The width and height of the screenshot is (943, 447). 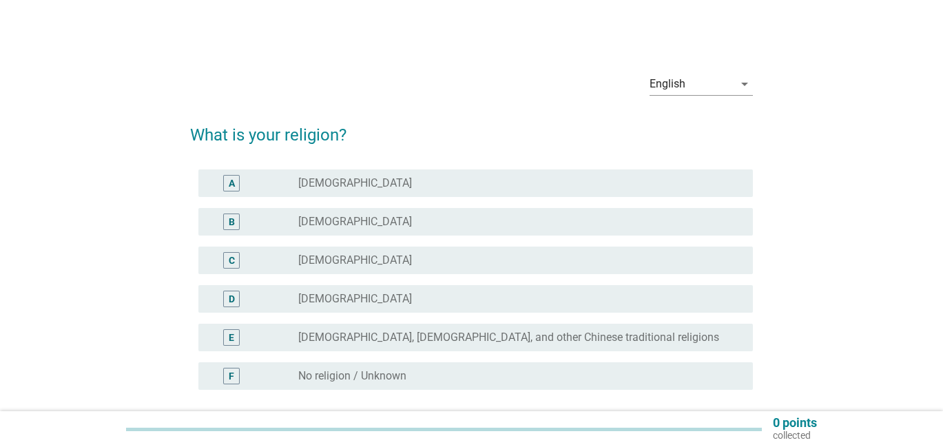 I want to click on div: A, so click(x=231, y=183).